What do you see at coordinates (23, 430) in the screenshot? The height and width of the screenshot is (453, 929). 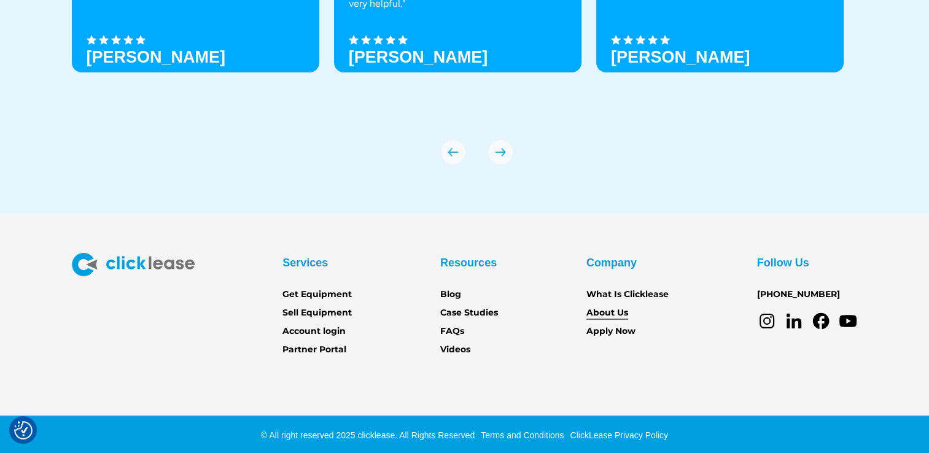 I see `button: Consent Preferences` at bounding box center [23, 430].